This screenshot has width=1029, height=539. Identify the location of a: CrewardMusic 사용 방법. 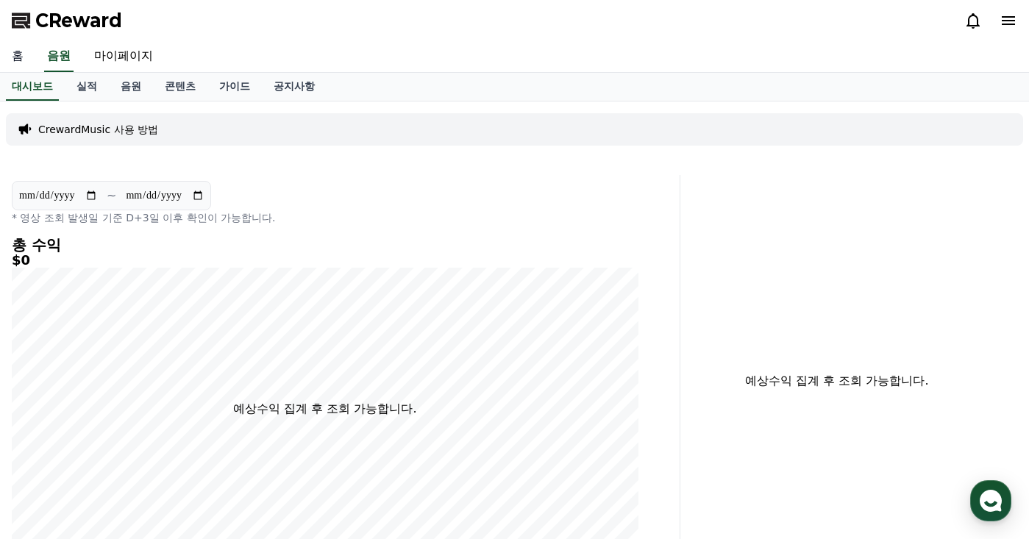
(98, 129).